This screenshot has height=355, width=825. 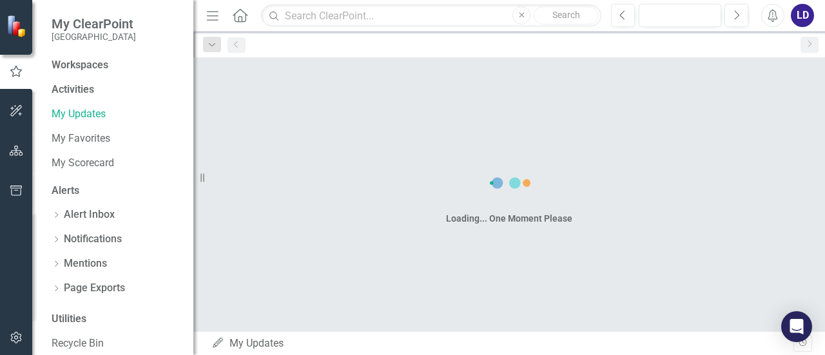 I want to click on div: Utilities, so click(x=116, y=319).